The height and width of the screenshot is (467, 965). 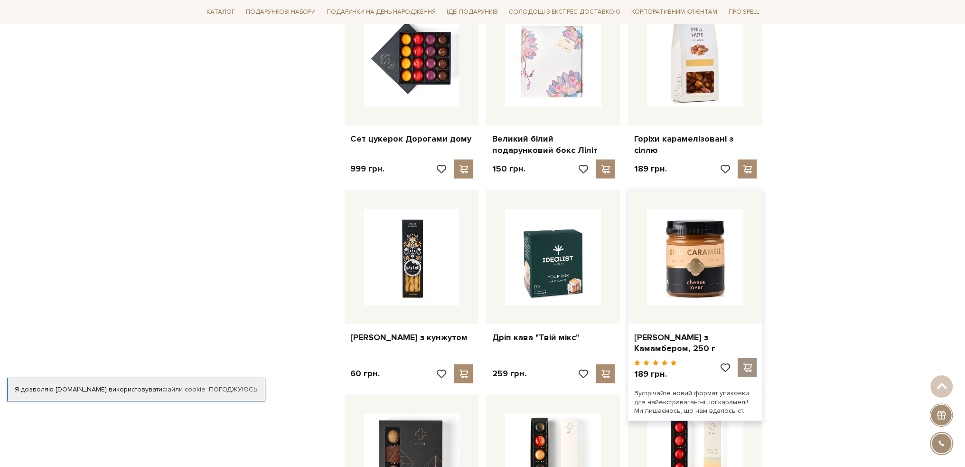 I want to click on div: Зустрічайте новий формат упаковки для найекстравагантнішої карамелі! Ми пишаємось, що нам вдалось..., so click(x=695, y=402).